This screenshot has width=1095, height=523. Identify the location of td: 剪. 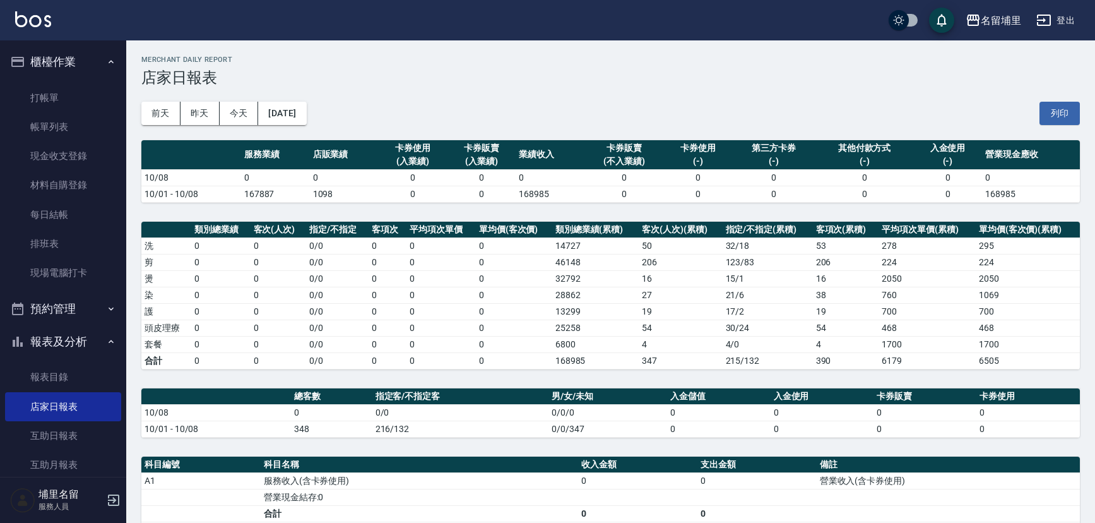
(166, 262).